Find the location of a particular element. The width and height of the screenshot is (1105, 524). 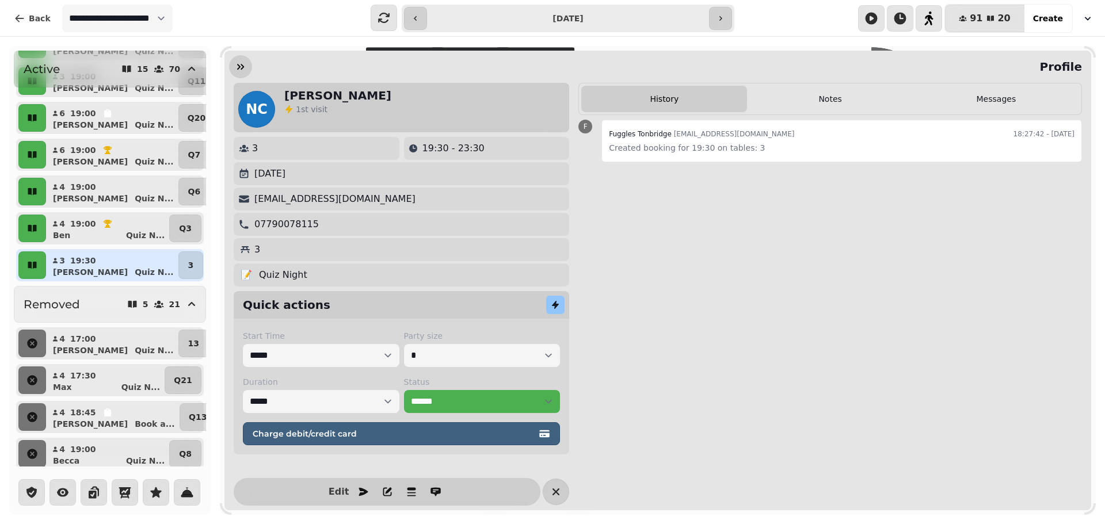

button: Removed521 is located at coordinates (110, 305).